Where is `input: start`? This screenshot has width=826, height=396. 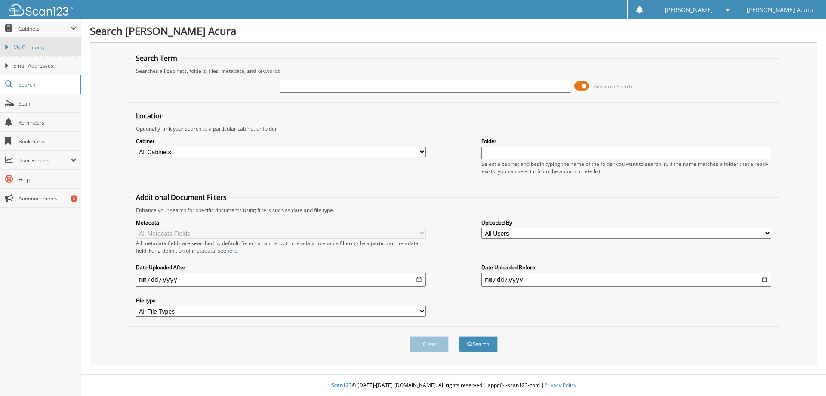
input: start is located at coordinates (281, 279).